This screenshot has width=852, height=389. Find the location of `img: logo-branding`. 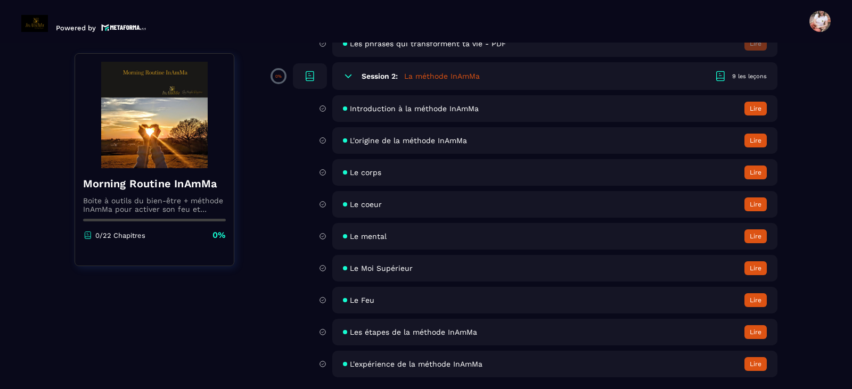

img: logo-branding is located at coordinates (35, 23).